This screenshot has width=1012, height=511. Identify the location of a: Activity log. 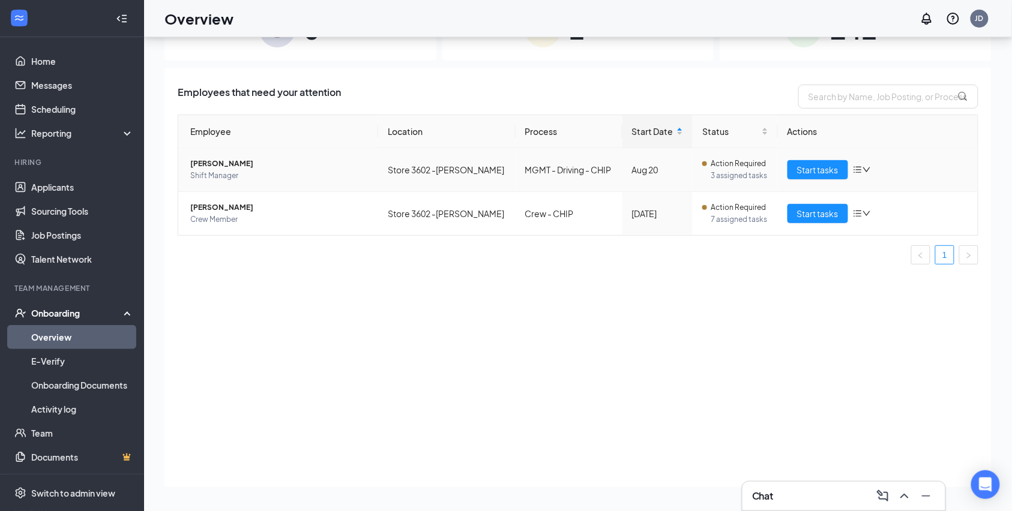
(82, 409).